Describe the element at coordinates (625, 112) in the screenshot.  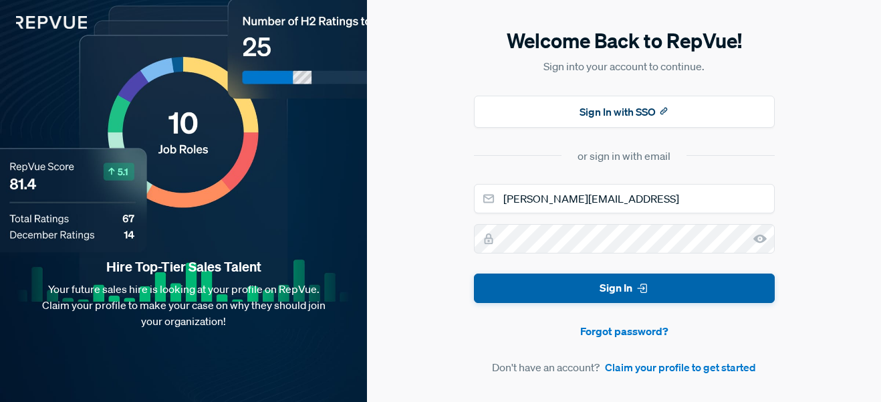
I see `button: Sign In with SSO` at that location.